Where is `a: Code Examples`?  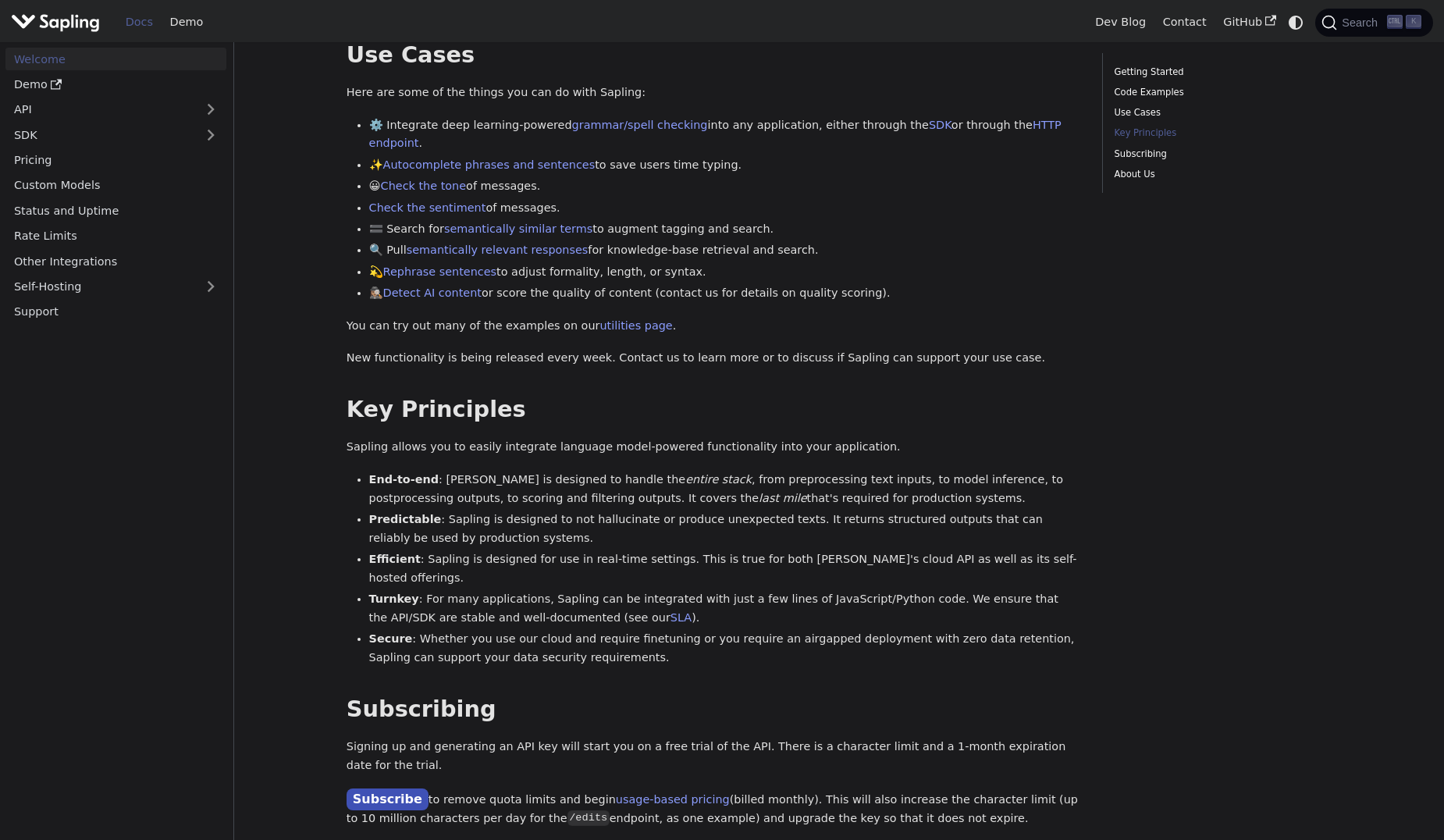 a: Code Examples is located at coordinates (1220, 92).